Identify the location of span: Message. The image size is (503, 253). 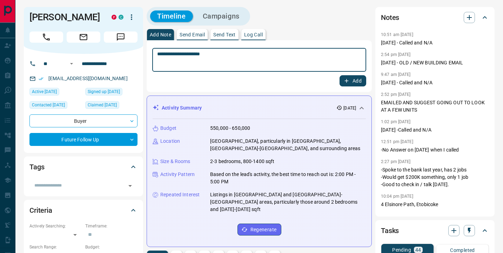
(121, 37).